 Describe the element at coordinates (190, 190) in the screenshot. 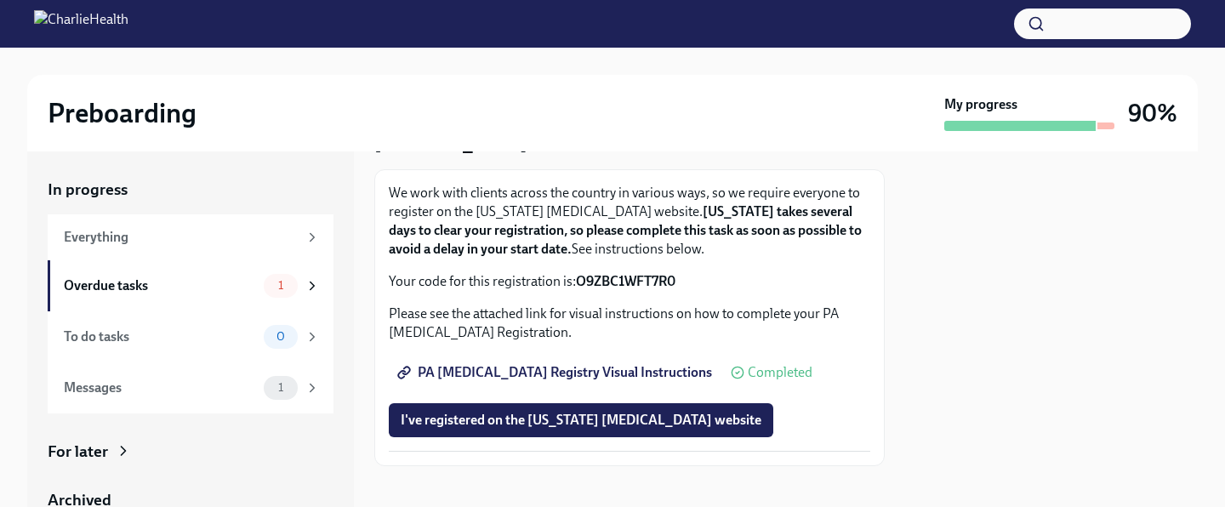

I see `div: In progress` at that location.